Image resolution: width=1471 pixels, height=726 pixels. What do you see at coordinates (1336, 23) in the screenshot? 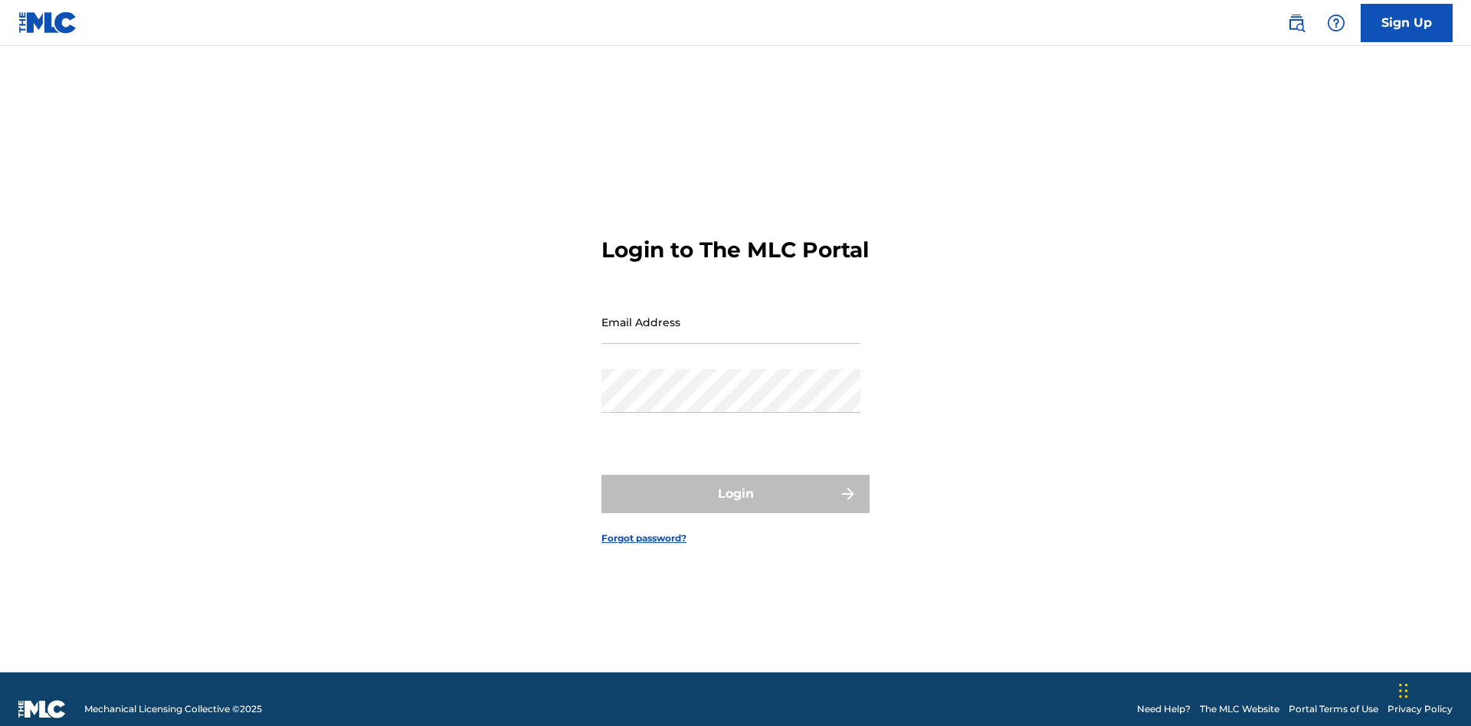
I see `div: Help` at bounding box center [1336, 23].